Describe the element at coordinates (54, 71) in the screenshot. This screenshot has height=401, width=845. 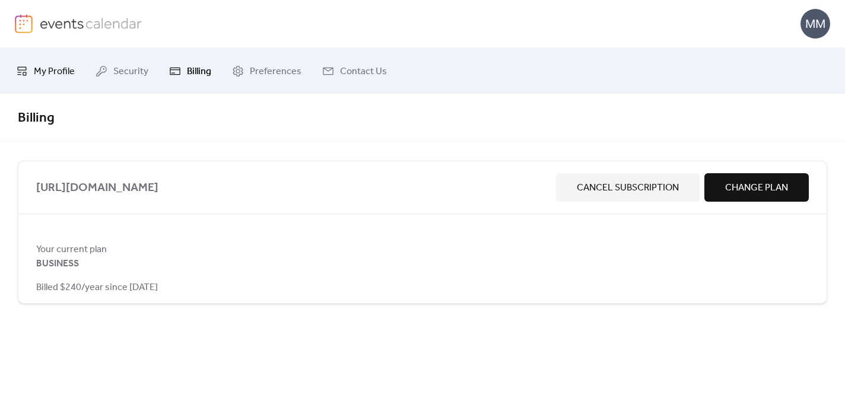
I see `span: My Profile` at that location.